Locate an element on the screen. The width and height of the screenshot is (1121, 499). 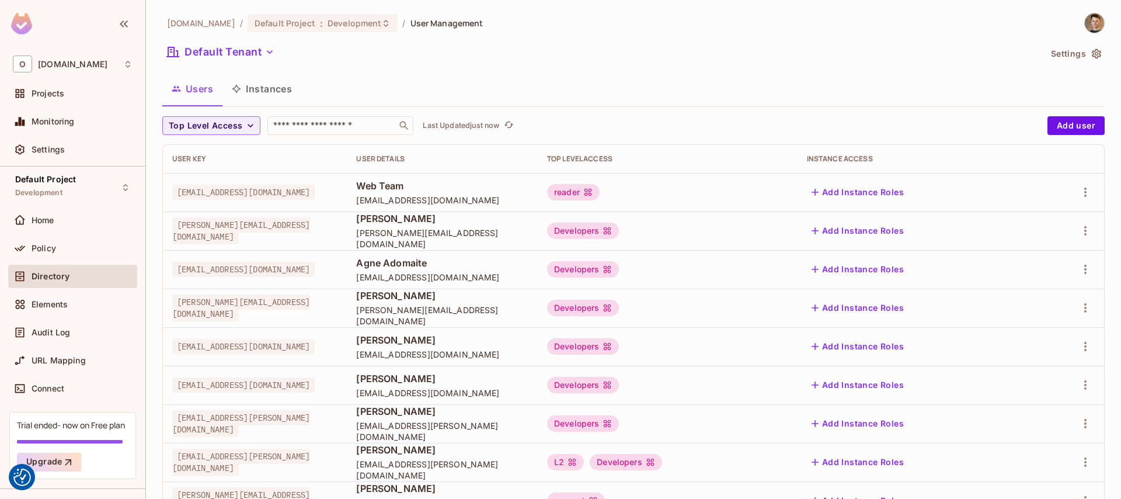
img: SReyMgAAAABJRU5ErkJggg== is located at coordinates (22, 23).